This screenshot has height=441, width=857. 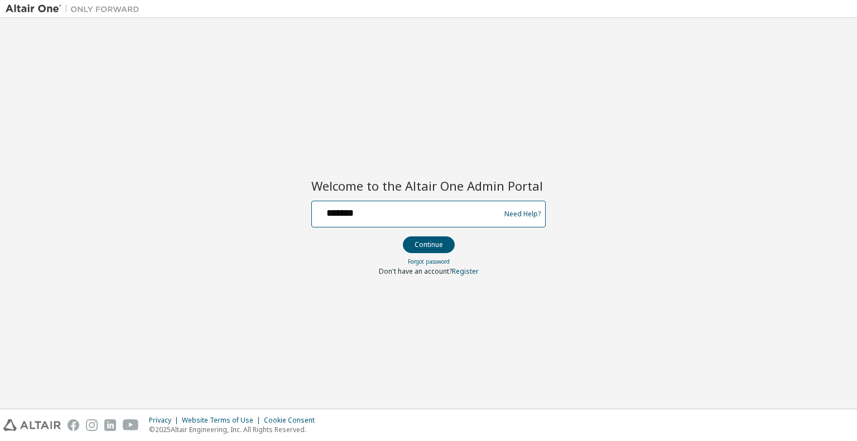 What do you see at coordinates (292, 421) in the screenshot?
I see `div: Cookie Consent` at bounding box center [292, 421].